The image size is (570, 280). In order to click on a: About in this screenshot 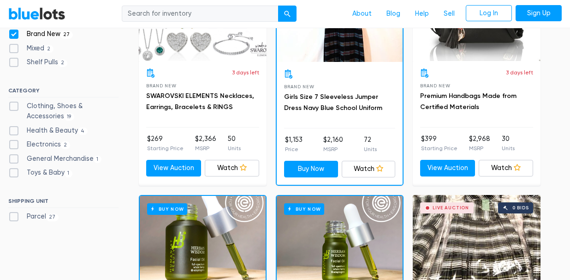, I will do `click(362, 14)`.